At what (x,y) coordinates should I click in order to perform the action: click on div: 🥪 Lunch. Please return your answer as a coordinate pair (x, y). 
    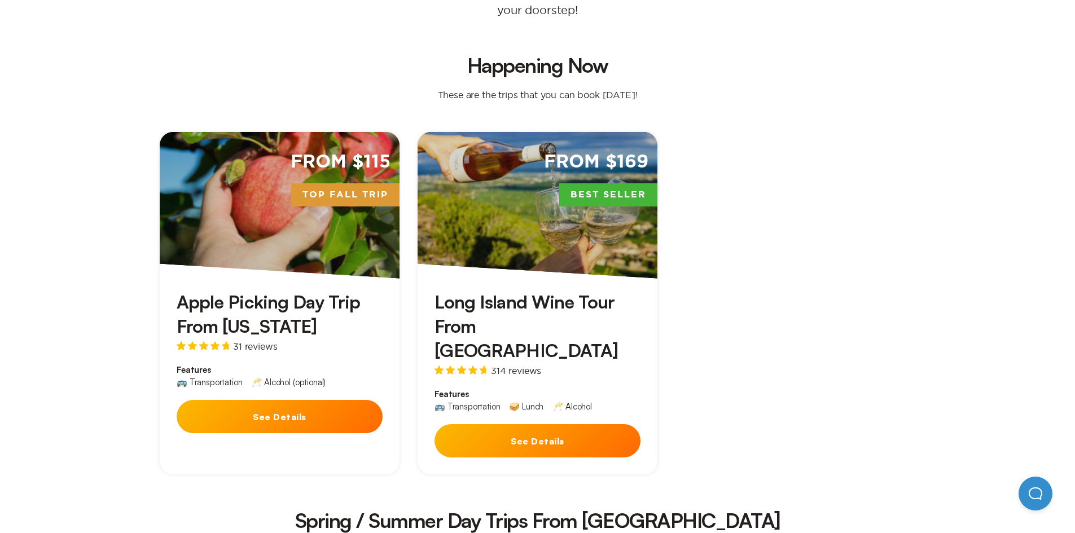
    Looking at the image, I should click on (526, 406).